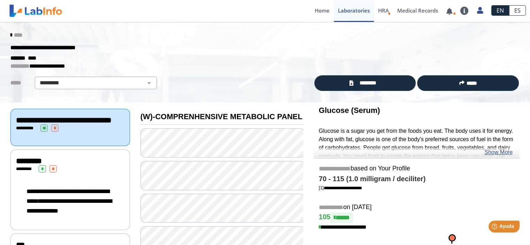 The image size is (530, 245). What do you see at coordinates (383, 10) in the screenshot?
I see `span: HRA` at bounding box center [383, 10].